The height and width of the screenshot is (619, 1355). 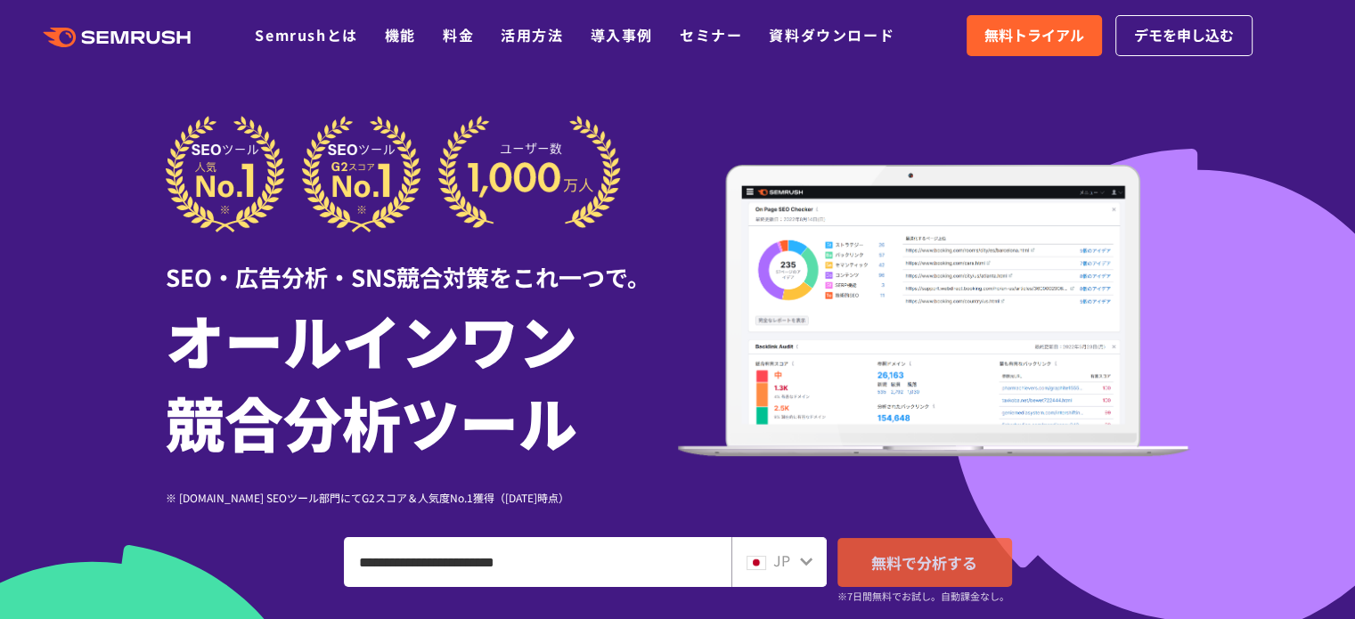 I want to click on input: ドメイン、キーワードまたはURLを入力してください, so click(x=537, y=562).